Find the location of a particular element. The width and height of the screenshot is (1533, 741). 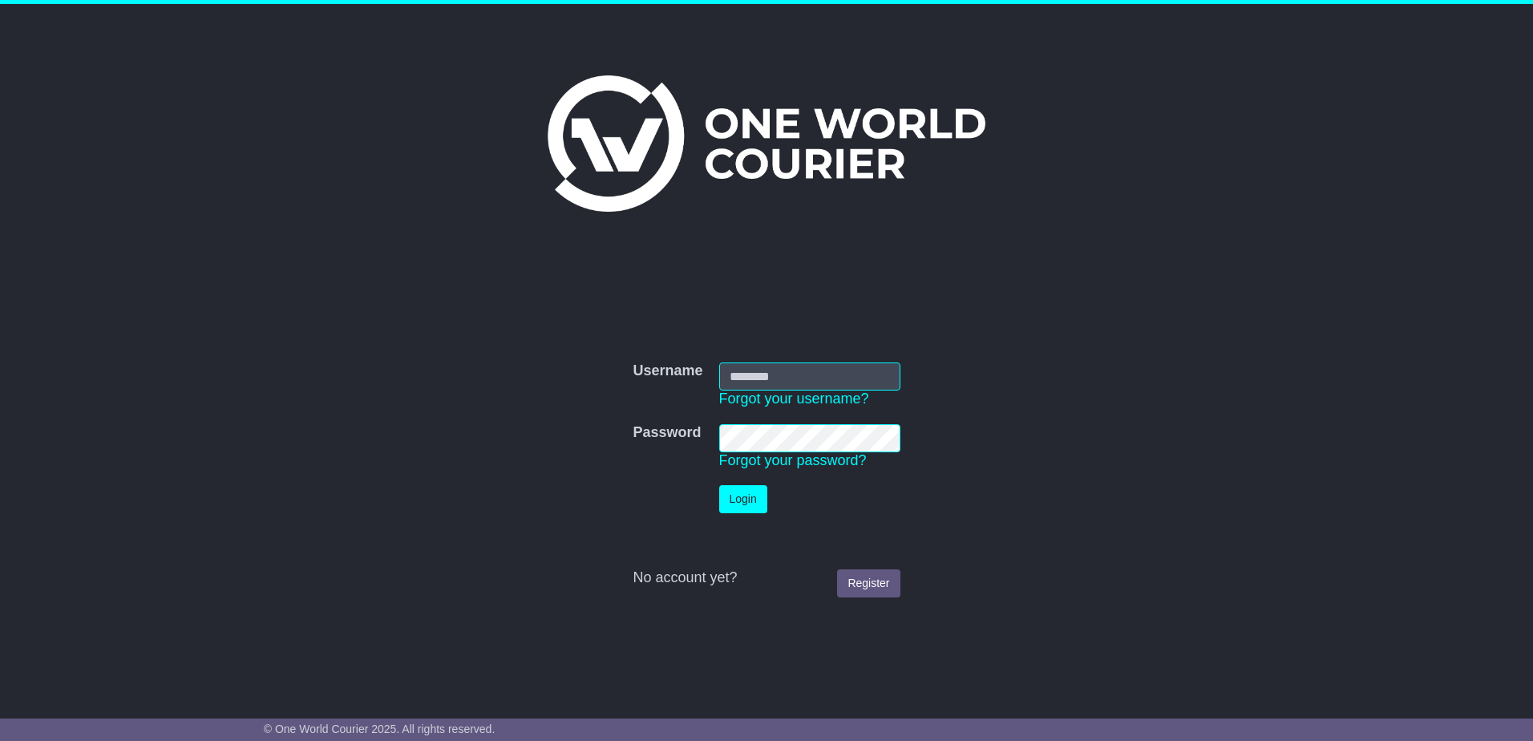

div: No account yet? is located at coordinates (766, 578).